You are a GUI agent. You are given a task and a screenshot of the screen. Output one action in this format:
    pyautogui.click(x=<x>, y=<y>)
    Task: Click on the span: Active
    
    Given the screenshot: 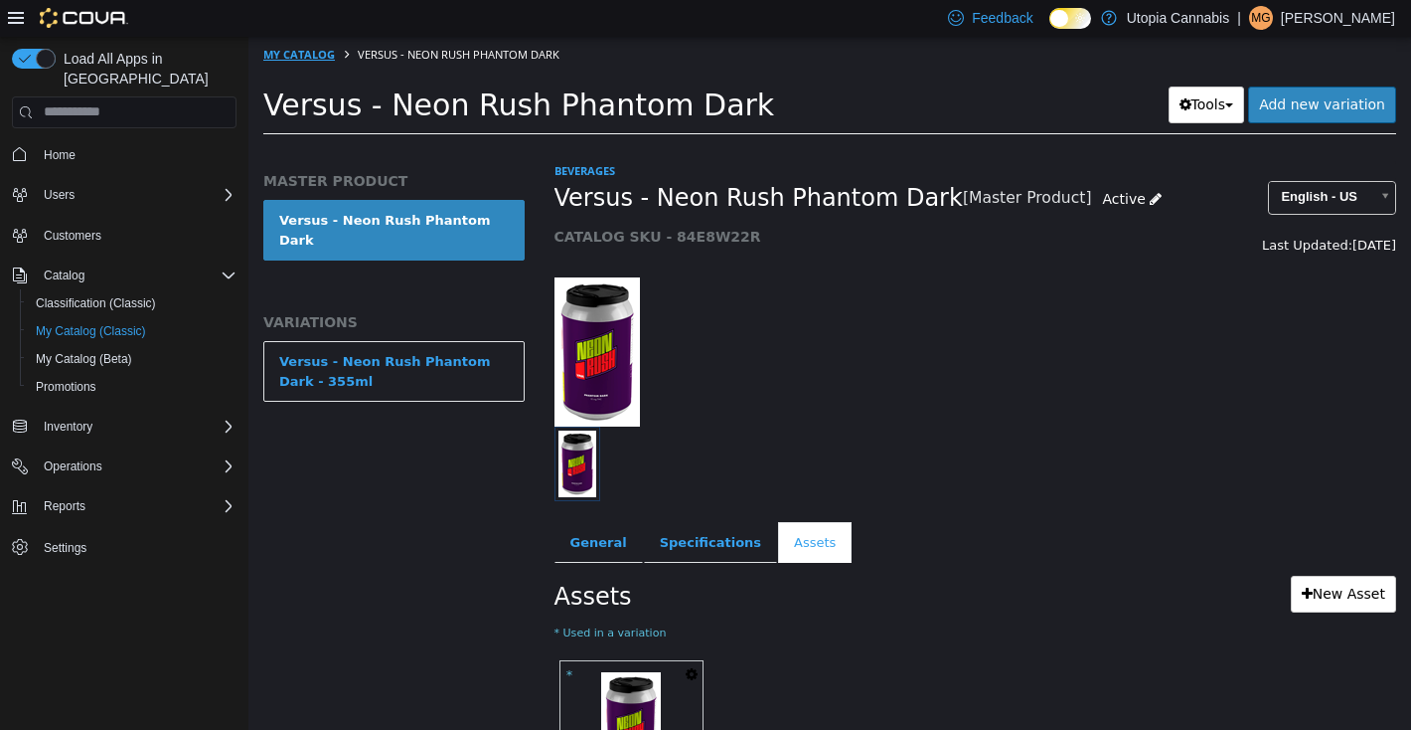 What is the action you would take?
    pyautogui.click(x=875, y=162)
    